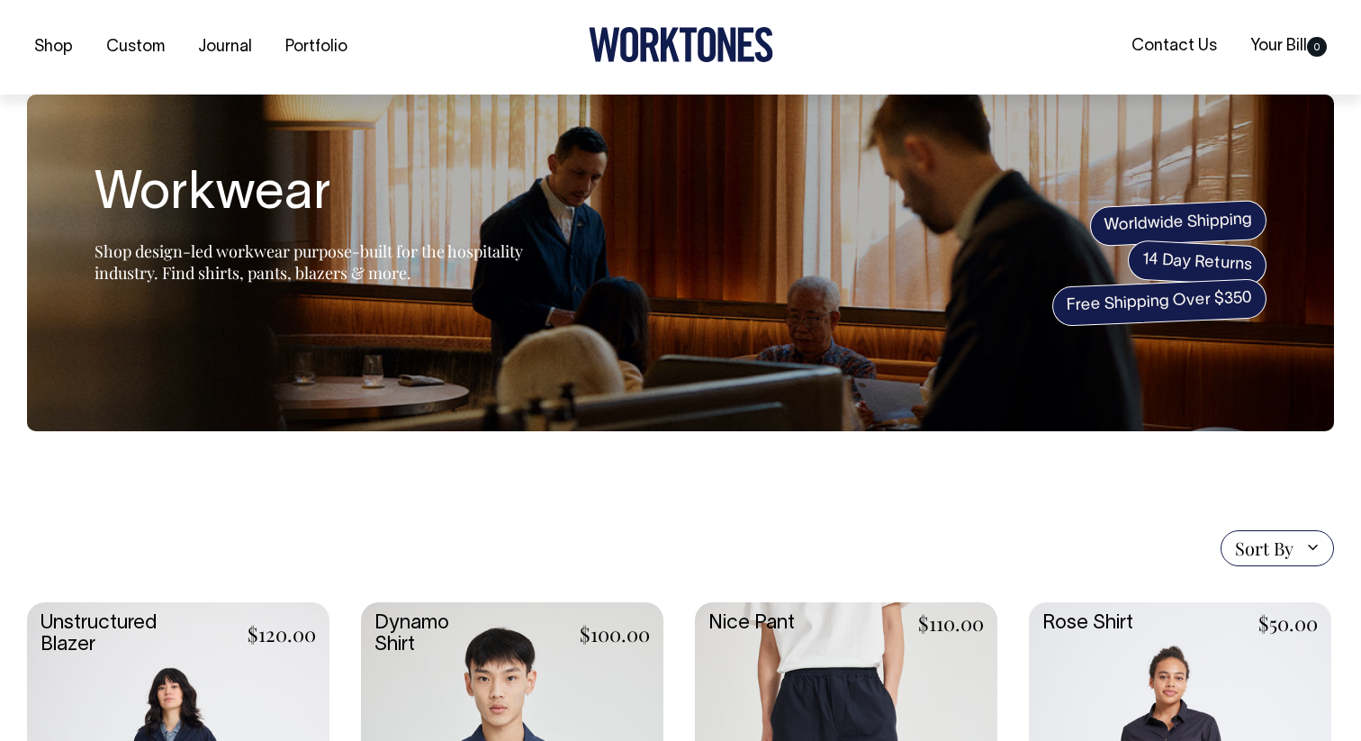 This screenshot has width=1361, height=741. I want to click on a: Shop, so click(53, 47).